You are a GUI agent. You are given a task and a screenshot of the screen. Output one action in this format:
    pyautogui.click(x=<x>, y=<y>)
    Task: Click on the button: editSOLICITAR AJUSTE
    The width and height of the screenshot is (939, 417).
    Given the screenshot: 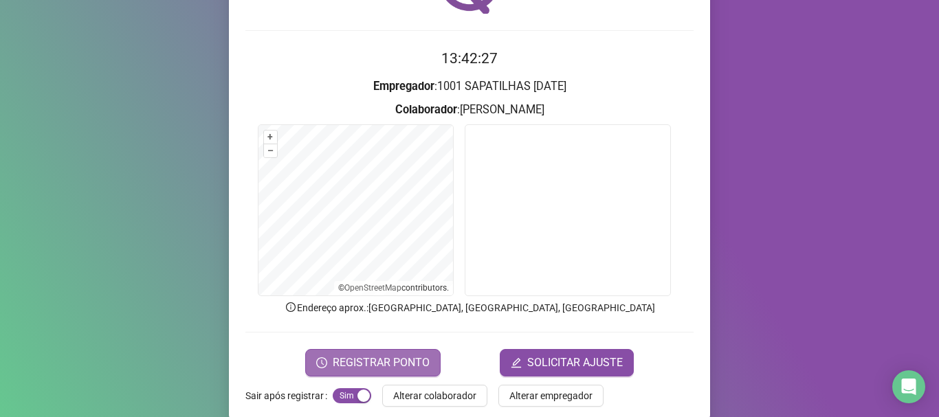 What is the action you would take?
    pyautogui.click(x=567, y=363)
    